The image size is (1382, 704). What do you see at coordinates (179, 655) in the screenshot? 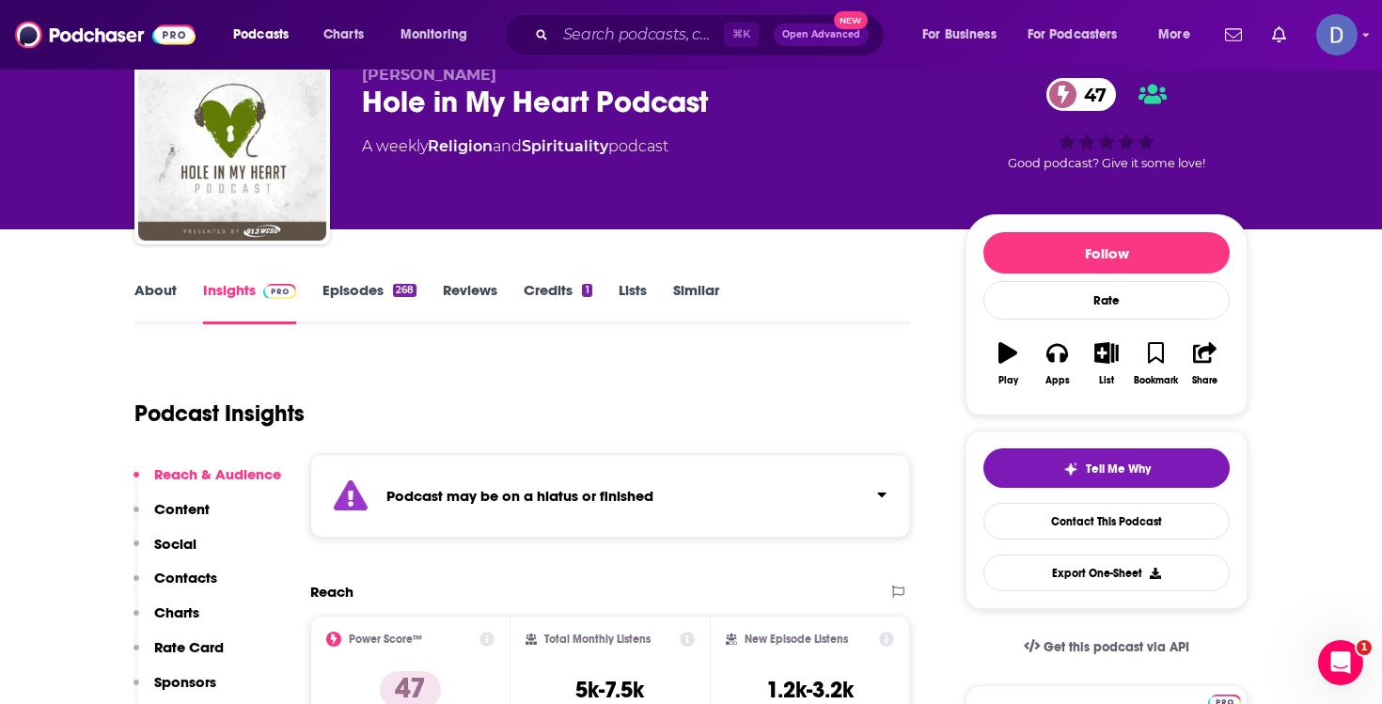
I see `button: Rate Card` at bounding box center [179, 655].